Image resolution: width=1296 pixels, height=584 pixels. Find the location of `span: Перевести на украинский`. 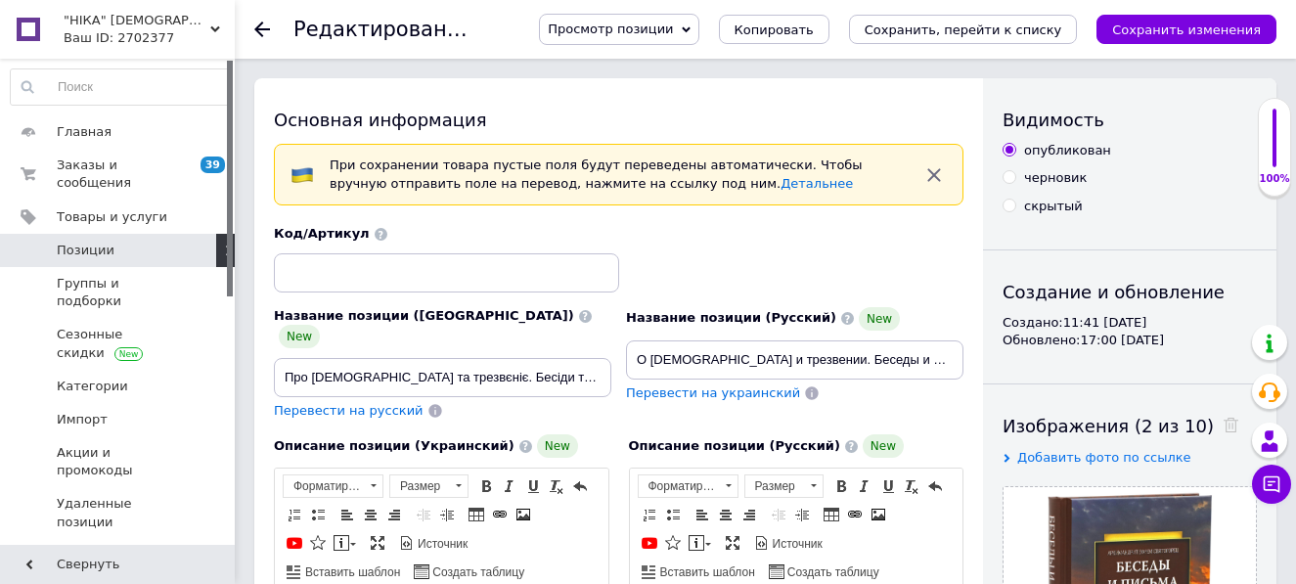

span: Перевести на украинский is located at coordinates (713, 392).